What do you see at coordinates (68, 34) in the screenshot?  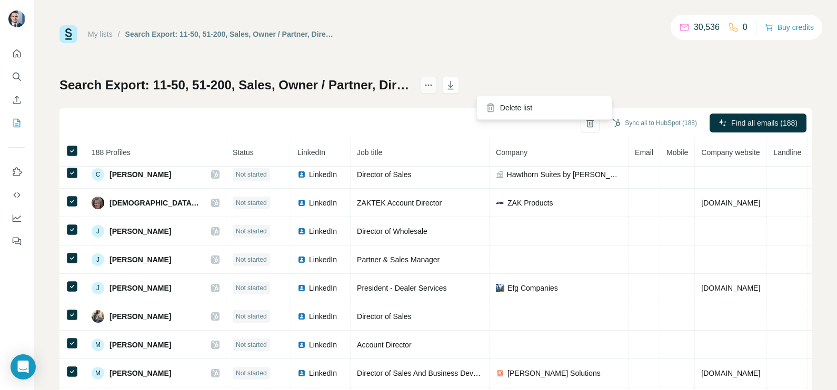 I see `img: Surfe Logo` at bounding box center [68, 34].